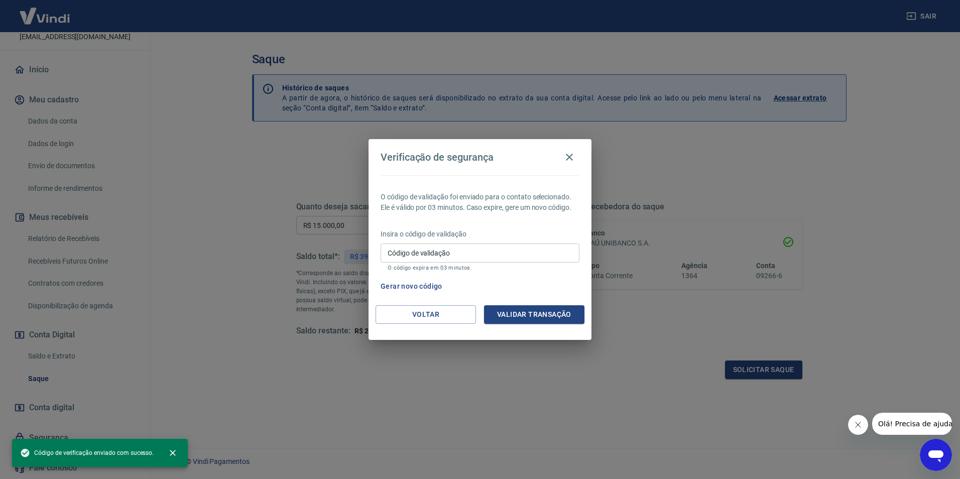 Image resolution: width=960 pixels, height=479 pixels. I want to click on p: O código expira em 03 minutos., so click(480, 268).